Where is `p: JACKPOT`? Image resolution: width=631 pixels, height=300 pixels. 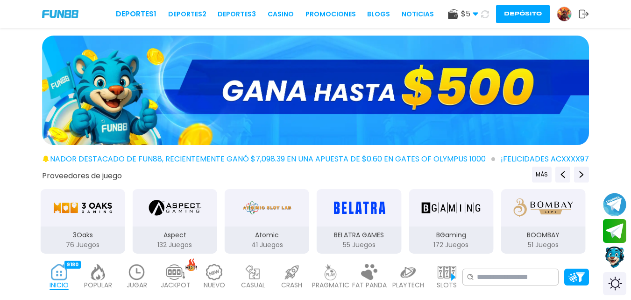
p: JACKPOT is located at coordinates (176, 285).